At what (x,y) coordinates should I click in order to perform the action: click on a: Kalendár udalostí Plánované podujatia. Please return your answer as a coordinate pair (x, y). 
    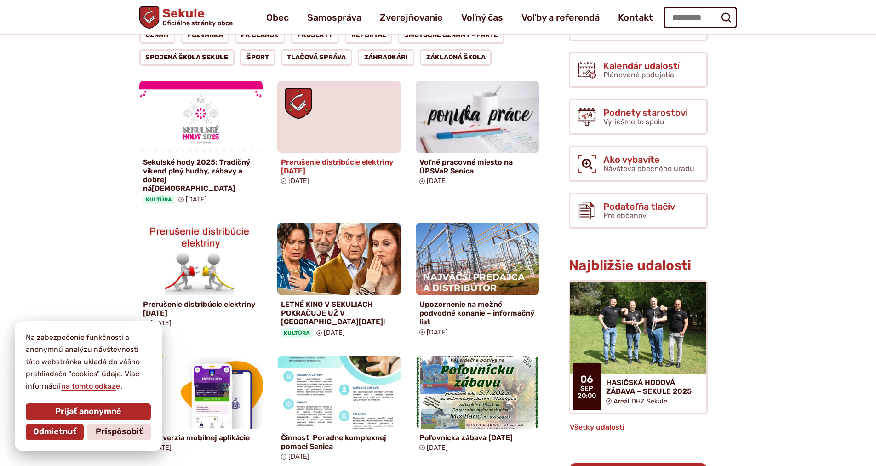
    Looking at the image, I should click on (638, 70).